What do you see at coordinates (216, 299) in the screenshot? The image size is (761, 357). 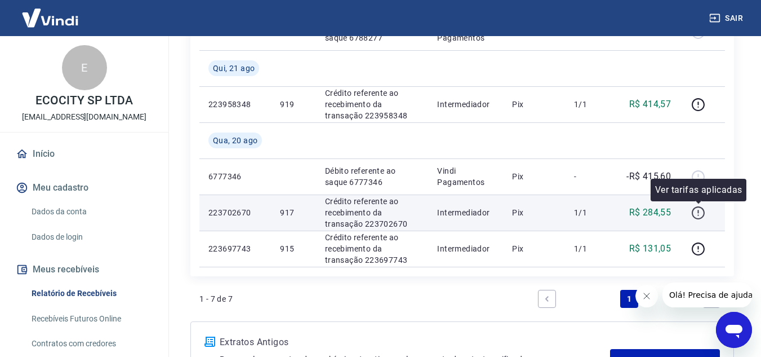 I see `p: 1 - 7 de 7` at bounding box center [216, 299].